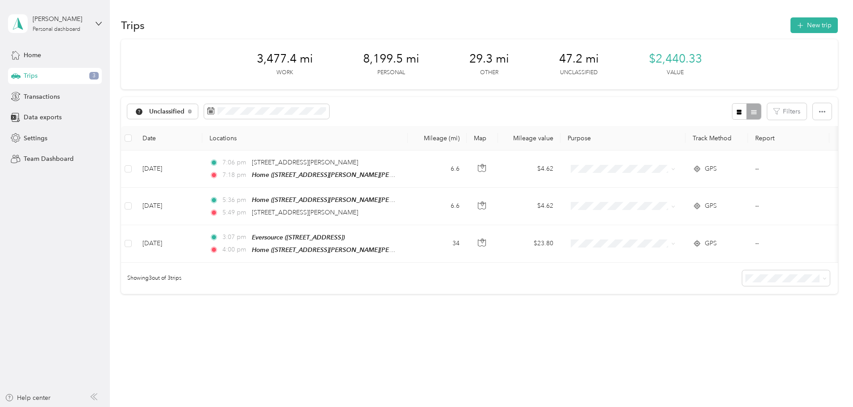 This screenshot has width=853, height=407. What do you see at coordinates (35, 138) in the screenshot?
I see `span: Settings` at bounding box center [35, 138].